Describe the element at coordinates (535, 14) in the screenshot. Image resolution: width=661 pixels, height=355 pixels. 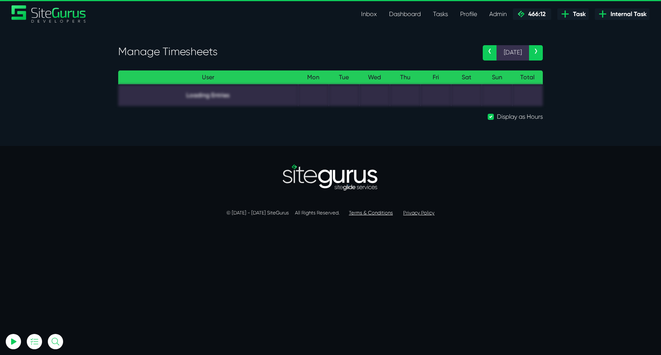
I see `span: 466:12` at that location.